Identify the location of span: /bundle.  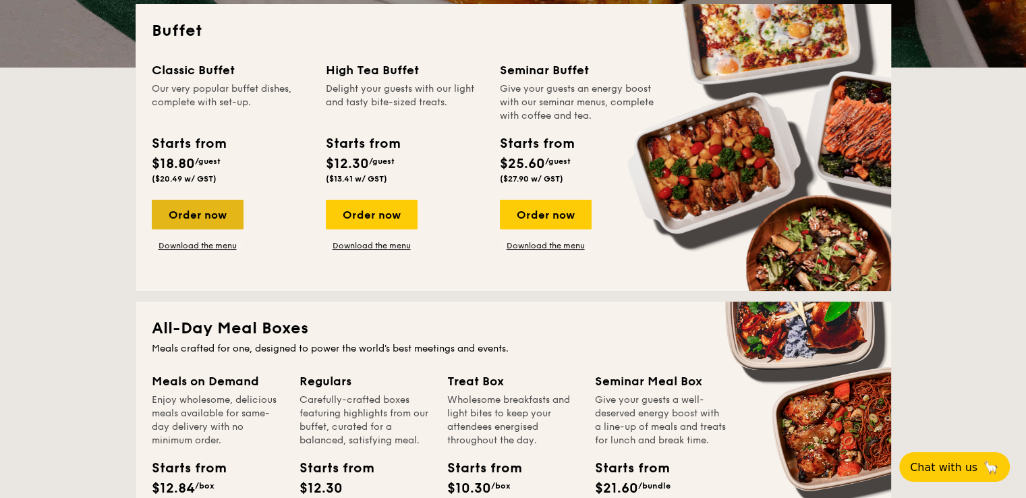
(654, 486).